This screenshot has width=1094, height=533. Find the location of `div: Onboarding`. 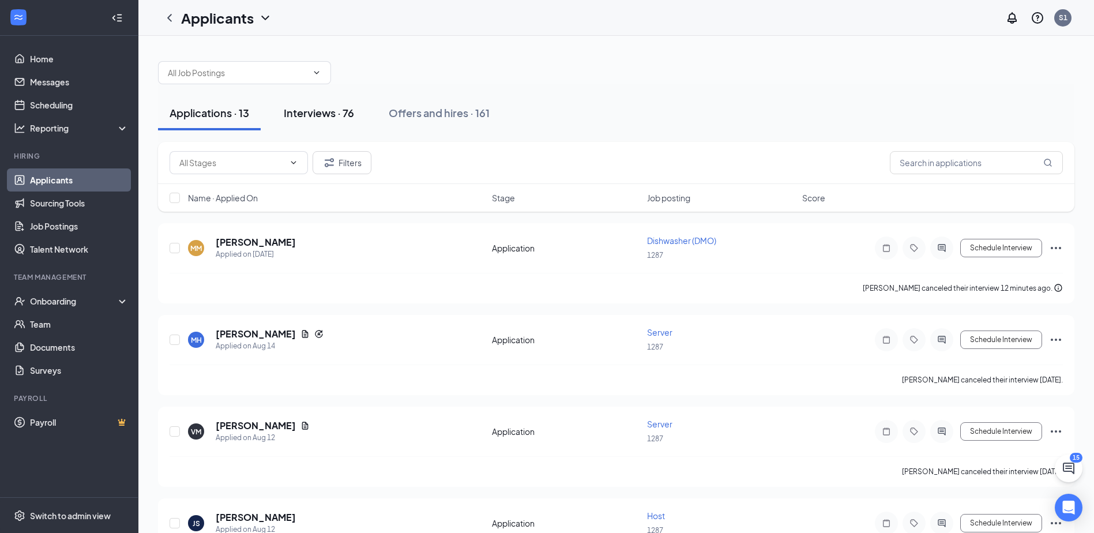

div: Onboarding is located at coordinates (74, 301).